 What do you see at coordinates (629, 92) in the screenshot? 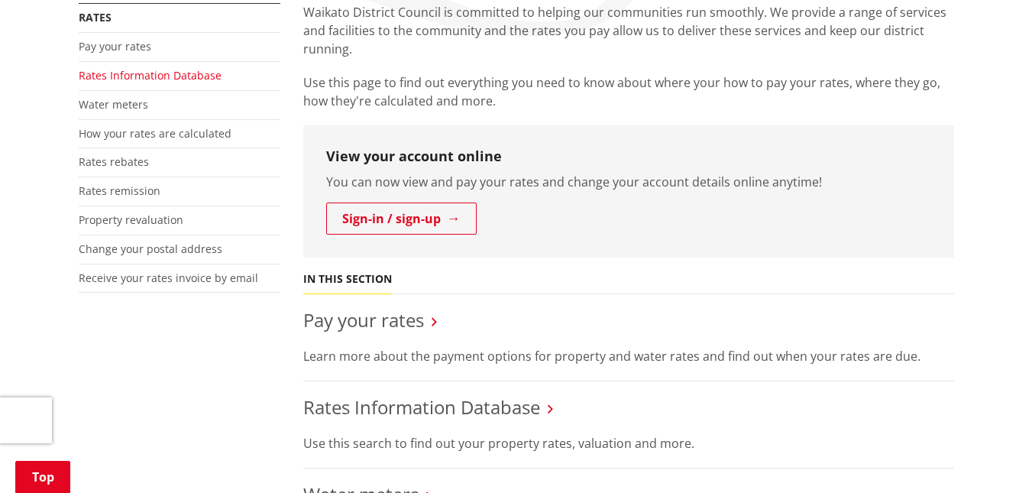
I see `p: Use this page to find out everything you need to know about where your how to pay your rates, whe...` at bounding box center [629, 92].